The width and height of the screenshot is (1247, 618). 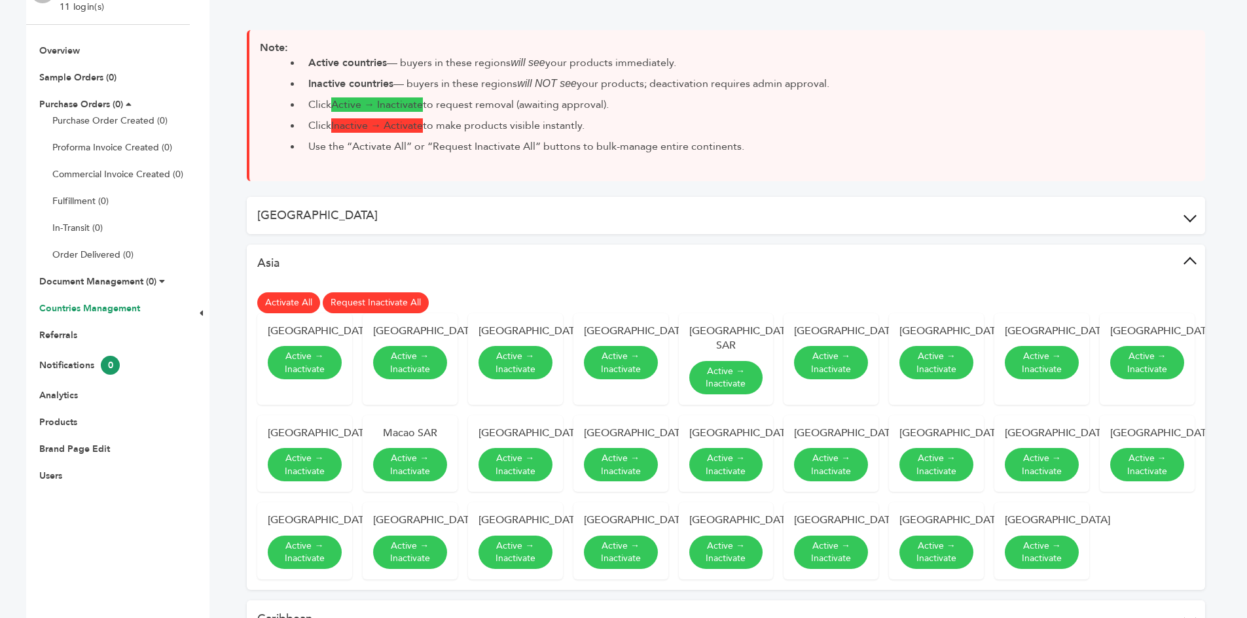 What do you see at coordinates (112, 147) in the screenshot?
I see `a: Proforma Invoice Created (0)` at bounding box center [112, 147].